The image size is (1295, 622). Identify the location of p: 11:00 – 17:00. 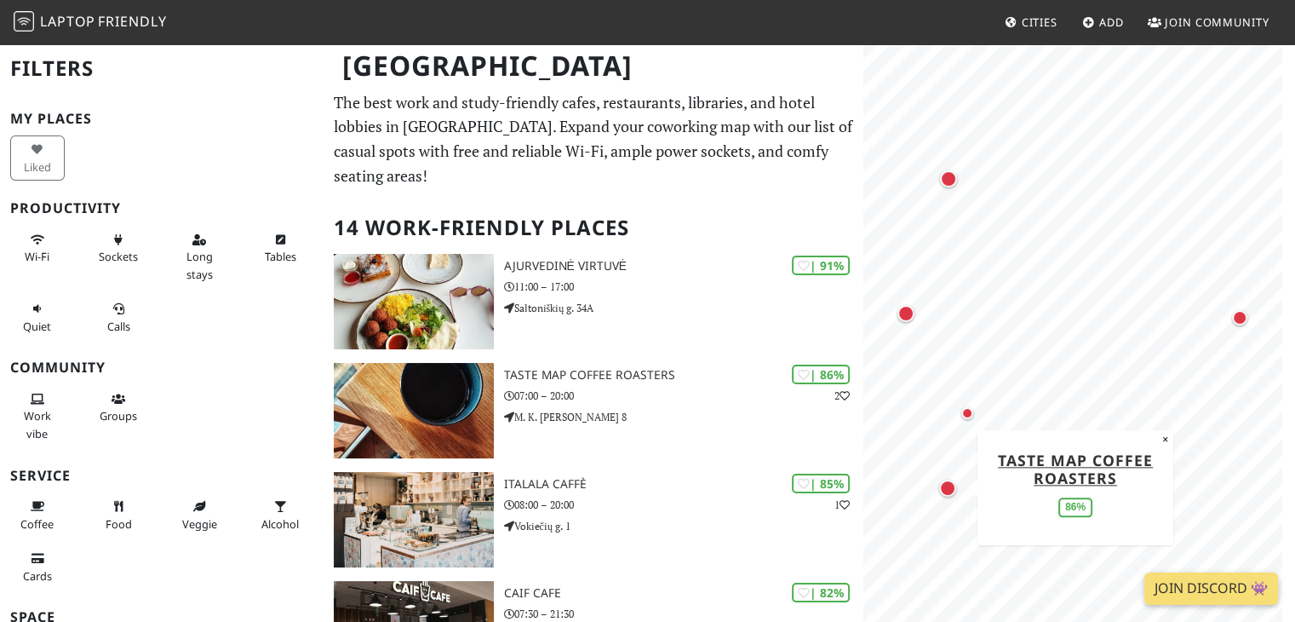
(684, 286).